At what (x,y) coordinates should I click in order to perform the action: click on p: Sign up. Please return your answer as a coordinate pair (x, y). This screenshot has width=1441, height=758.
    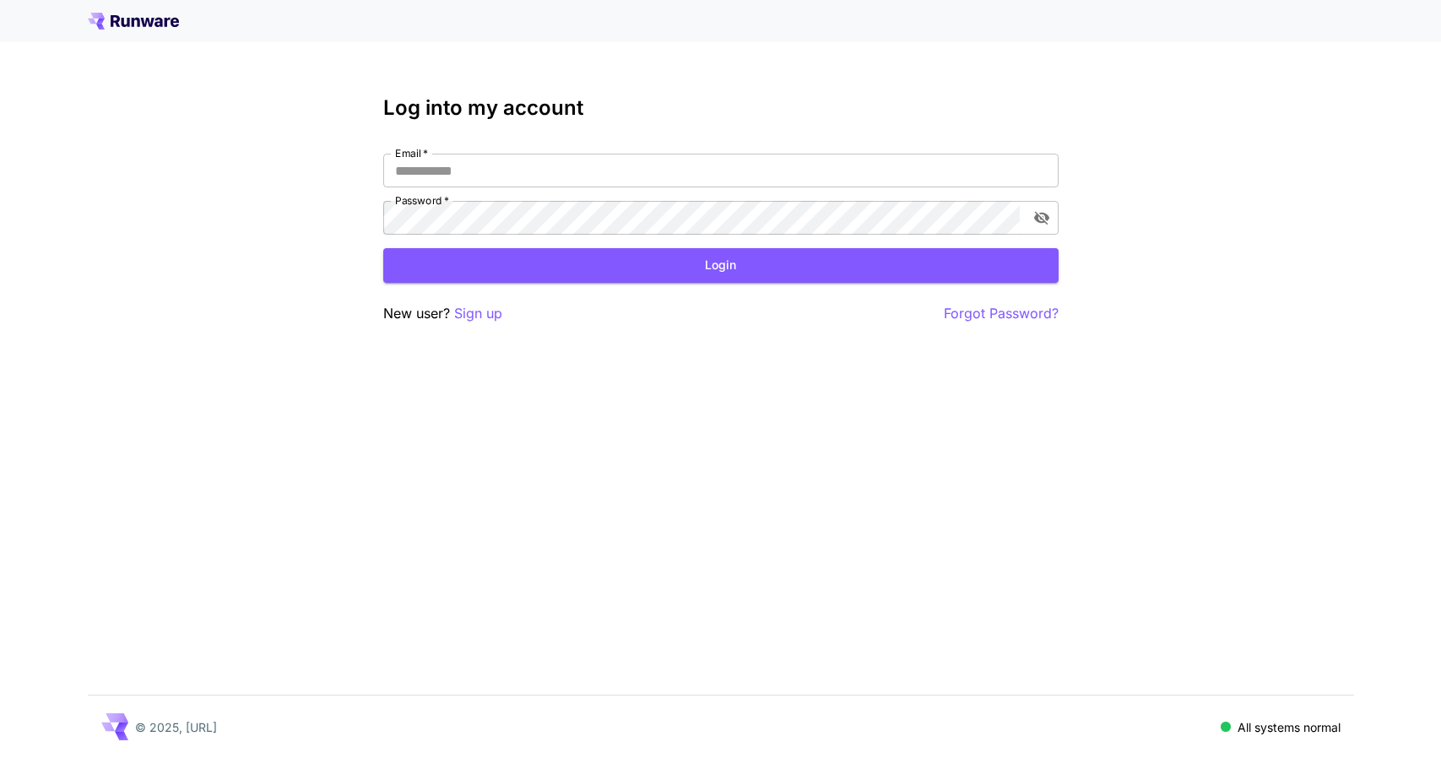
    Looking at the image, I should click on (478, 313).